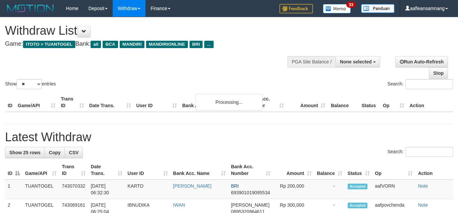 Image resolution: width=458 pixels, height=213 pixels. I want to click on th: Date Trans.: activate to sort column ascending, so click(107, 170).